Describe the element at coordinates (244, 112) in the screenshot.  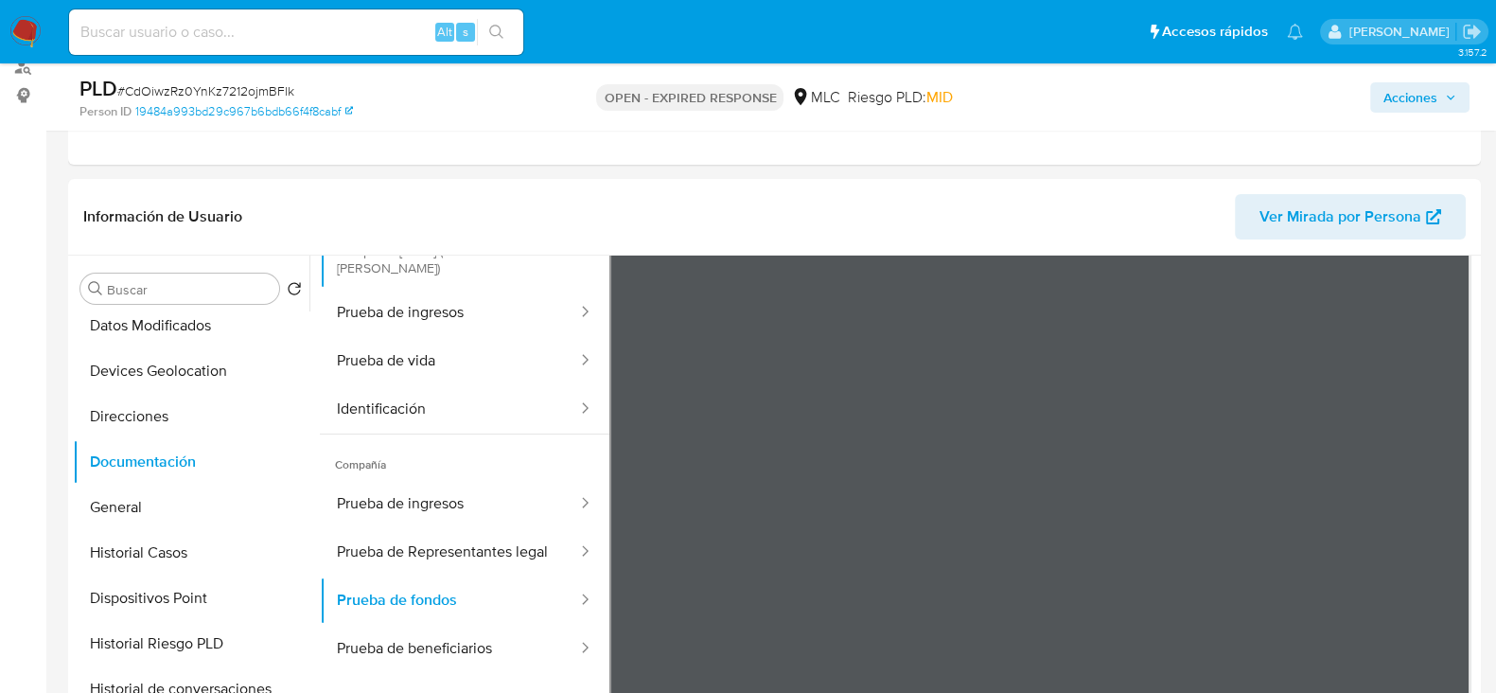
I see `a: 19484a993bd29c967b6bdb66f4f8cabf` at that location.